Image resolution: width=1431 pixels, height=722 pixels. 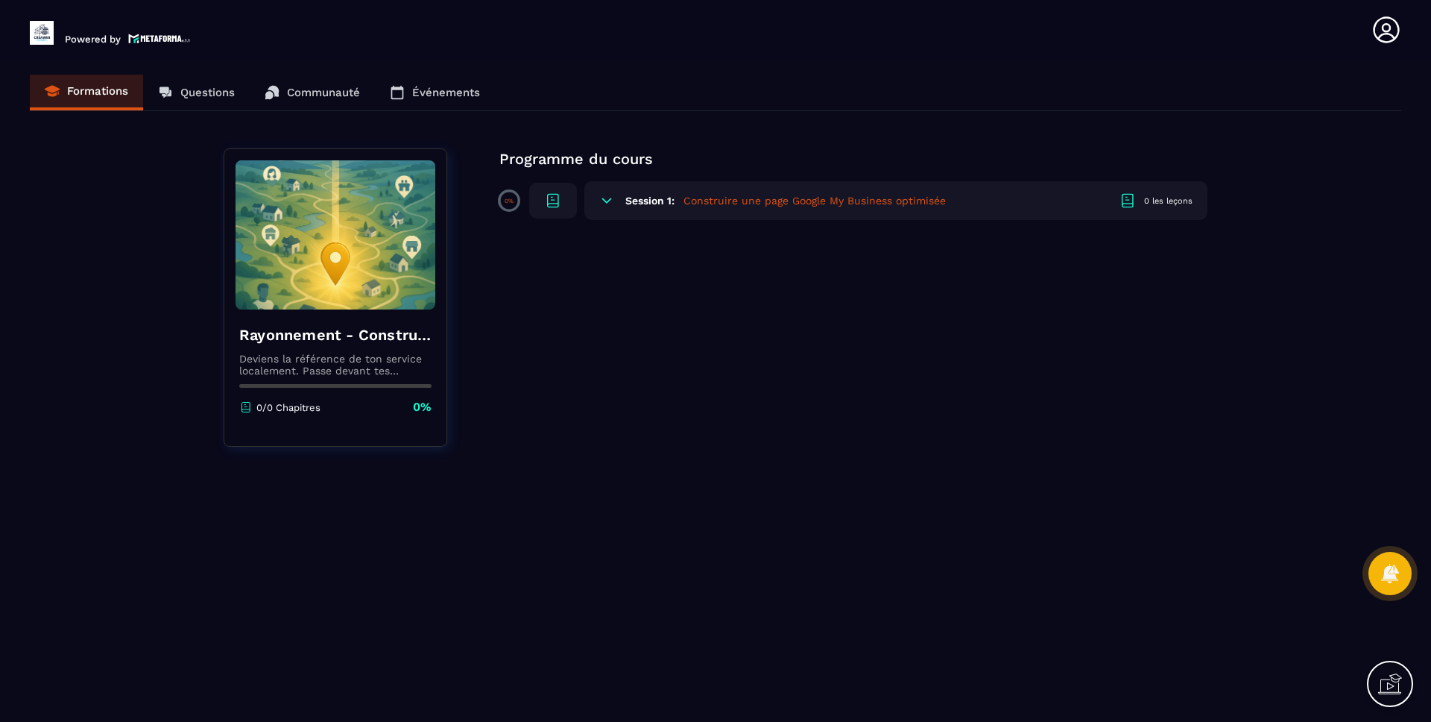 What do you see at coordinates (335, 235) in the screenshot?
I see `img: banner` at bounding box center [335, 235].